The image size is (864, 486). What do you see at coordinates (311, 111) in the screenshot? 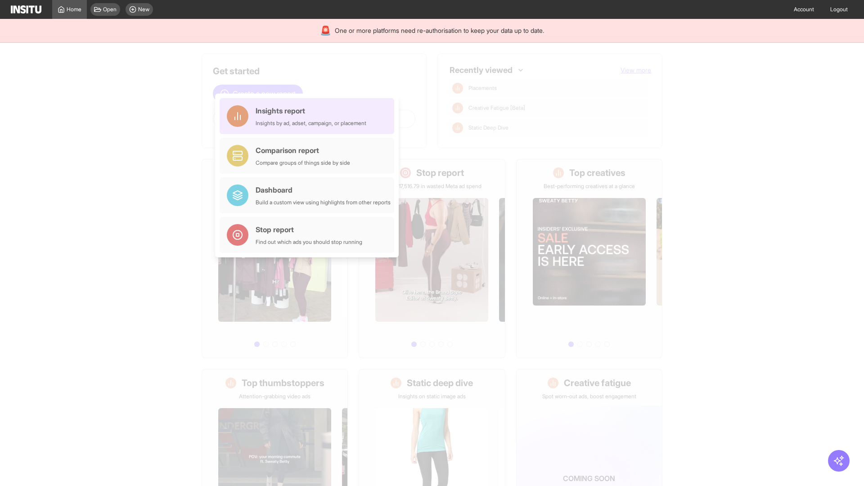
I see `div: Insights report` at bounding box center [311, 111].